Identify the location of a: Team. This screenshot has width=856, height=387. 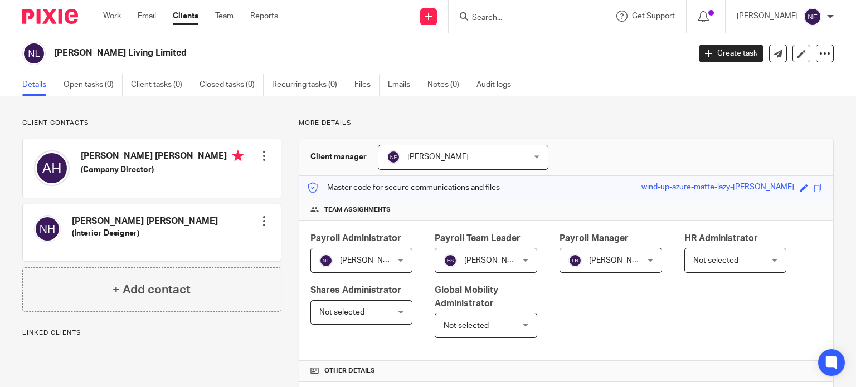
(224, 16).